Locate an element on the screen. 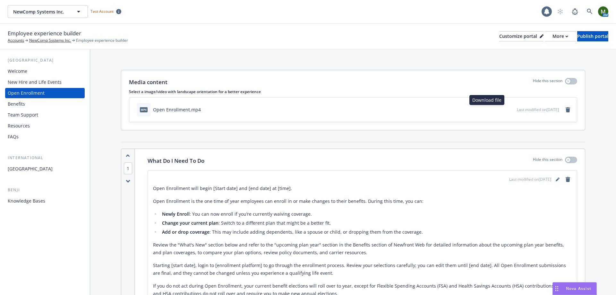 The image size is (616, 295). a: NewComp Systems Inc. is located at coordinates (50, 40).